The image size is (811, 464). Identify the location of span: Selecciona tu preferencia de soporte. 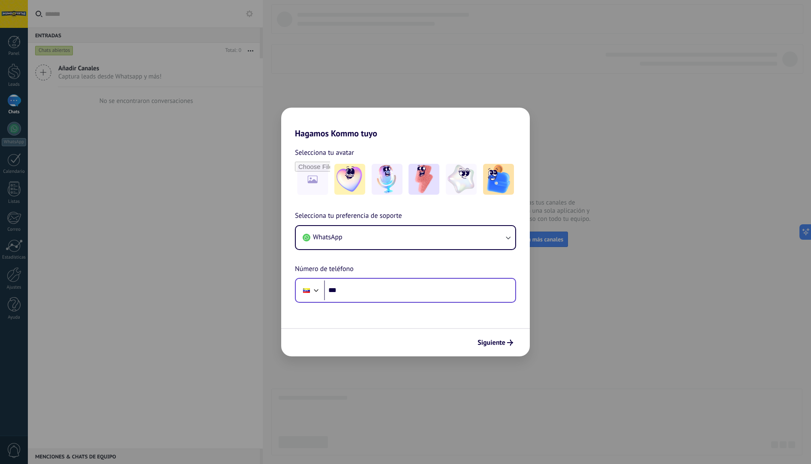
(348, 216).